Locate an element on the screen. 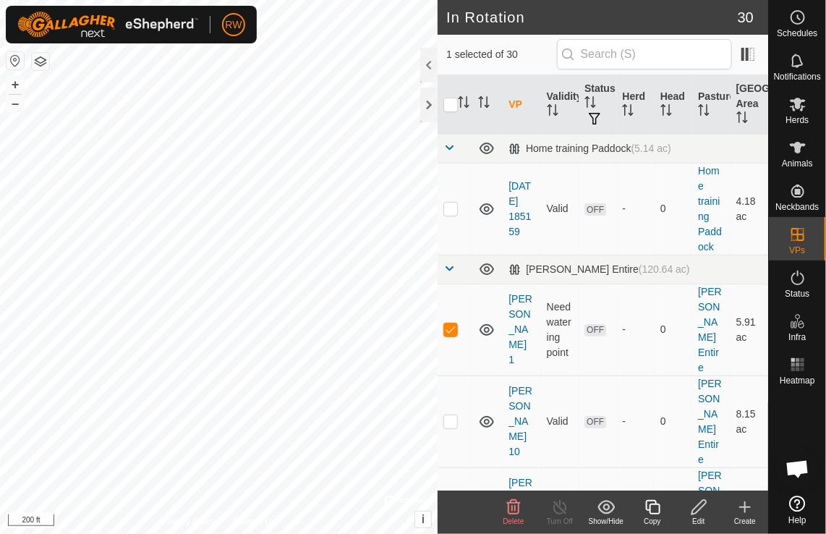 The width and height of the screenshot is (826, 534). th: Validity is located at coordinates (560, 105).